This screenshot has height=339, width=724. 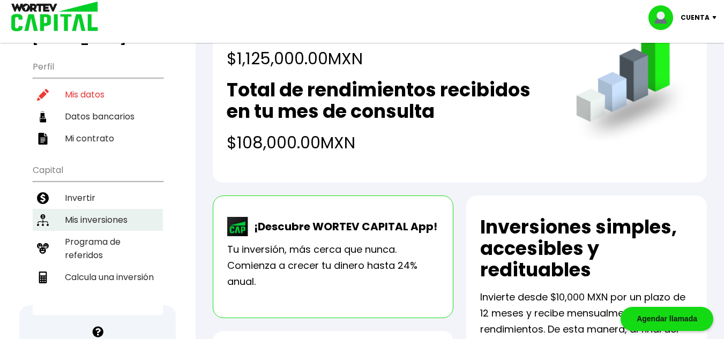 What do you see at coordinates (98, 198) in the screenshot?
I see `a: Invertir` at bounding box center [98, 198].